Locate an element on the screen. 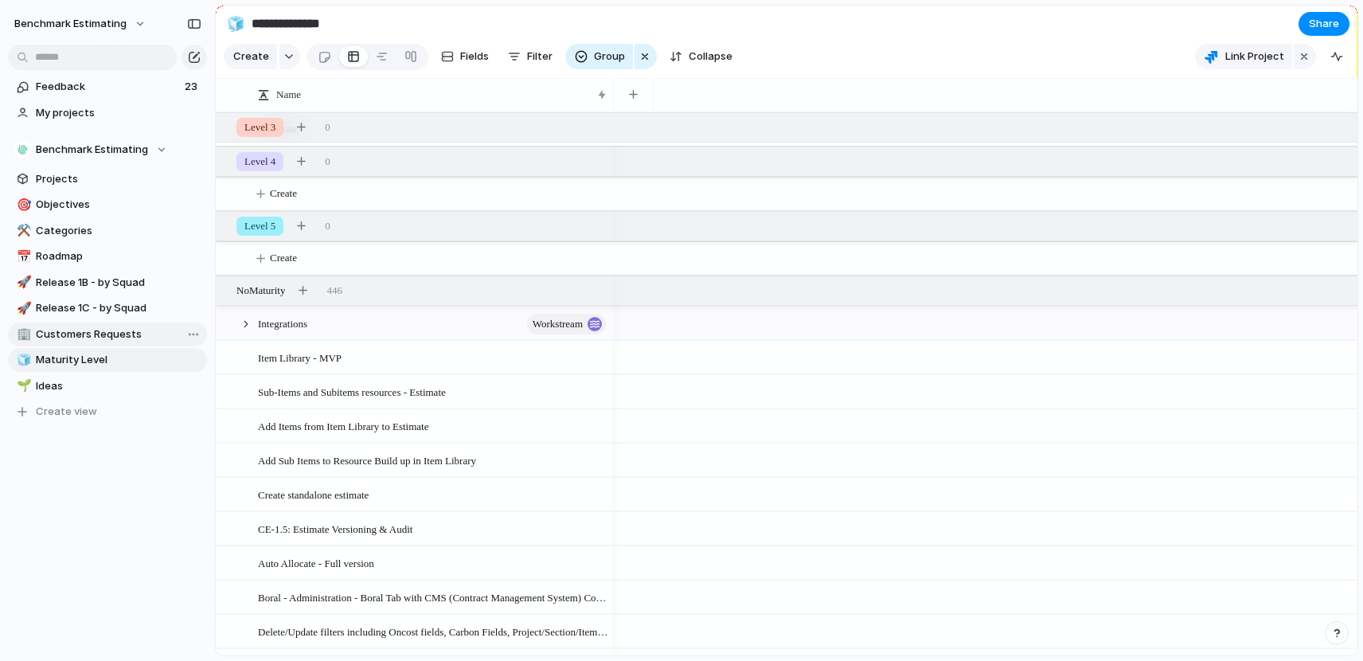 This screenshot has width=1363, height=661. span: Roadmap is located at coordinates (119, 256).